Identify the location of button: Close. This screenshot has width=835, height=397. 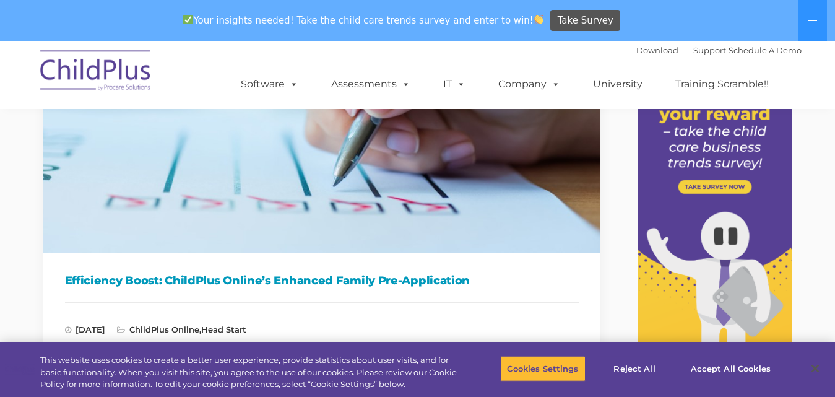
(815, 368).